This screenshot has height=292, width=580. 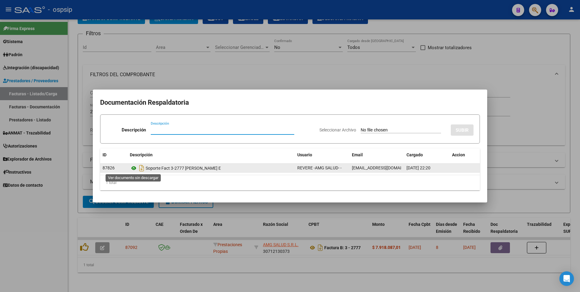 What do you see at coordinates (305, 155) in the screenshot?
I see `span: Usuario` at bounding box center [305, 155].